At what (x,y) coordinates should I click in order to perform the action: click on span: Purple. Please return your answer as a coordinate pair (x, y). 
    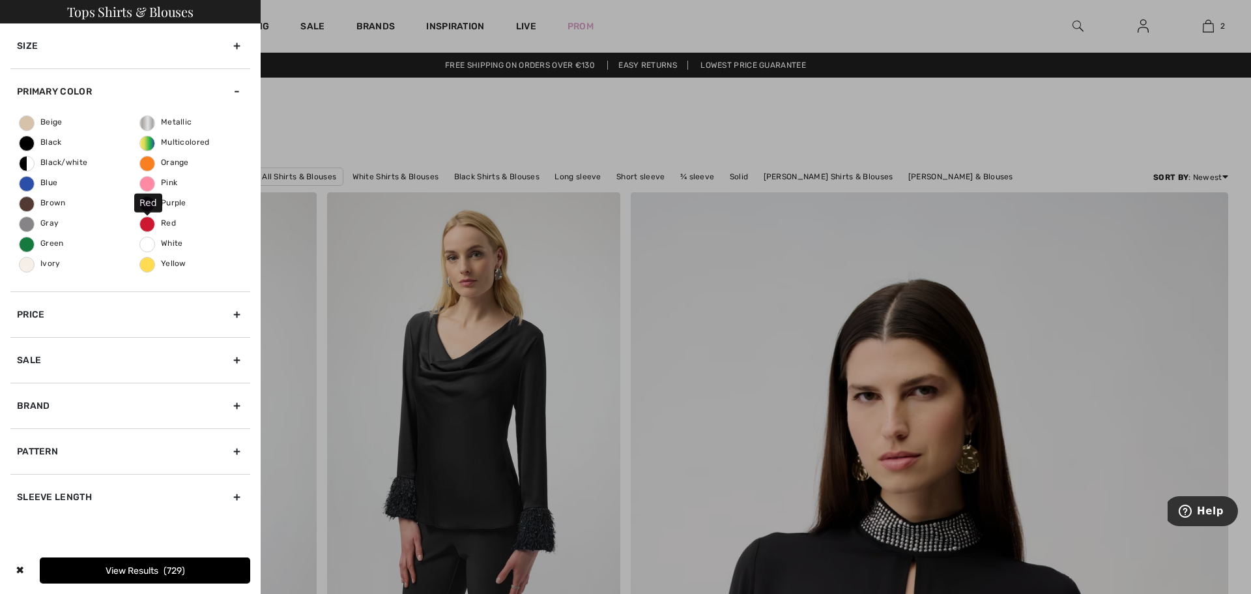
    Looking at the image, I should click on (163, 203).